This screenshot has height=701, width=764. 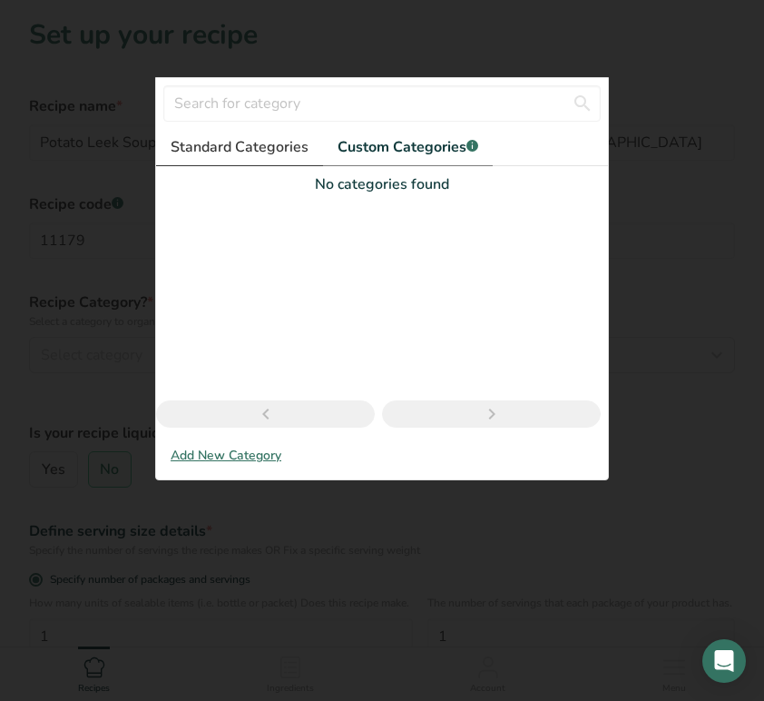 What do you see at coordinates (382, 103) in the screenshot?
I see `input: Search for category` at bounding box center [382, 103].